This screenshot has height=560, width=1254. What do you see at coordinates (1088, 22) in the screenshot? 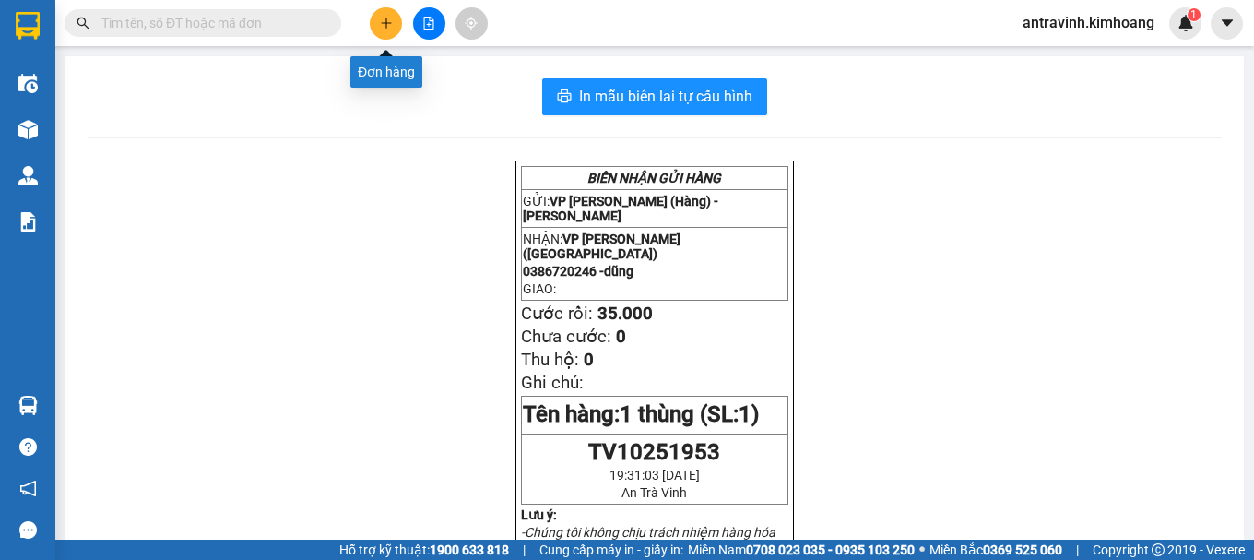
I see `span: antravinh.kimhoang` at bounding box center [1088, 22].